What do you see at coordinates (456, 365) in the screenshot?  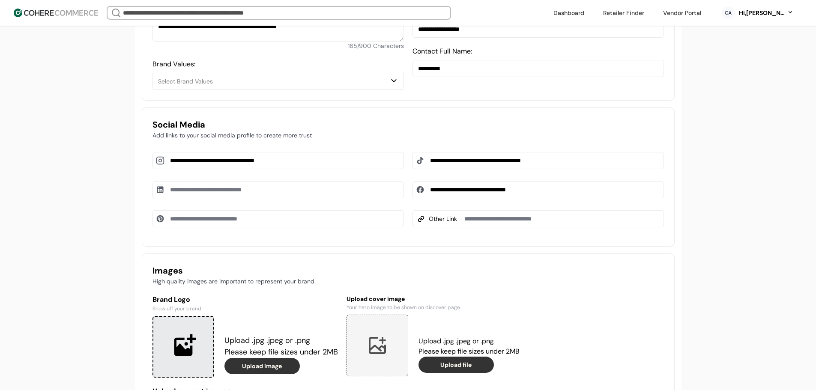 I see `button: Upload file` at bounding box center [456, 365].